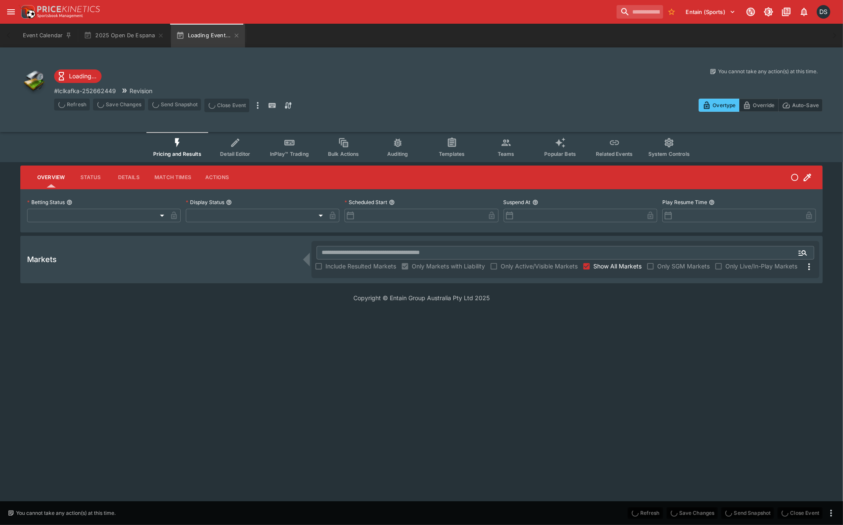 Image resolution: width=843 pixels, height=525 pixels. I want to click on div: Event type filters, so click(422, 147).